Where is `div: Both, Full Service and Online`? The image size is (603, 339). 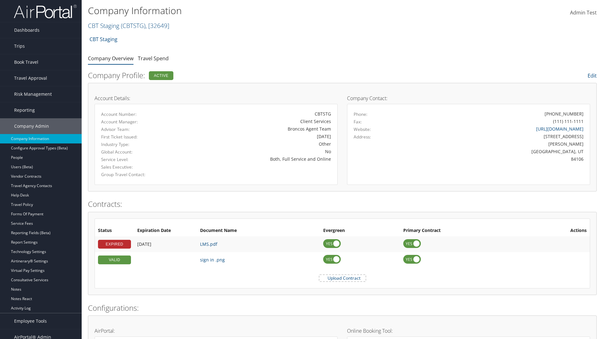 div: Both, Full Service and Online is located at coordinates (256, 159).